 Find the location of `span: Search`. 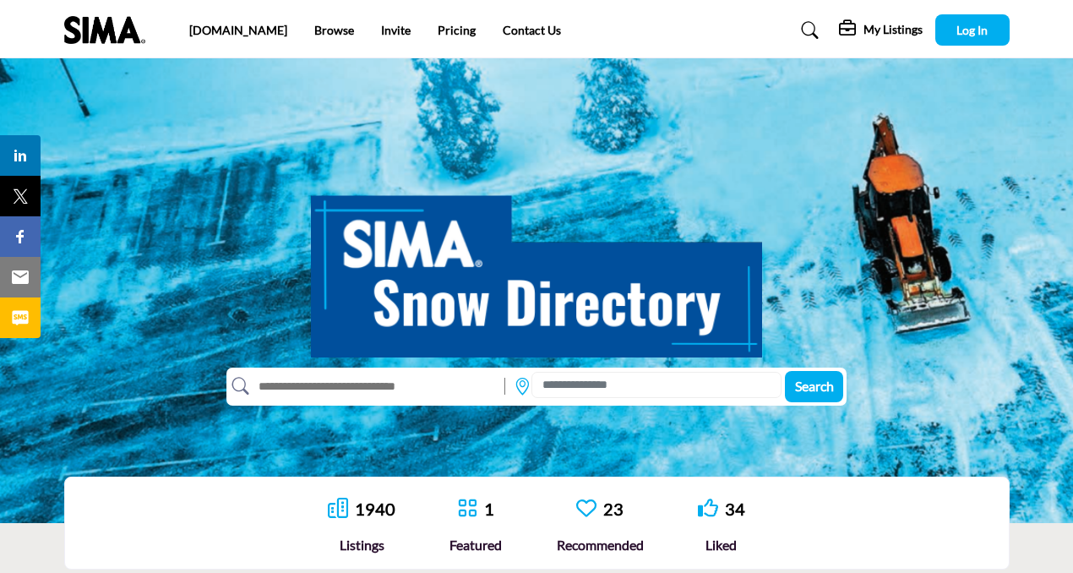

span: Search is located at coordinates (814, 385).